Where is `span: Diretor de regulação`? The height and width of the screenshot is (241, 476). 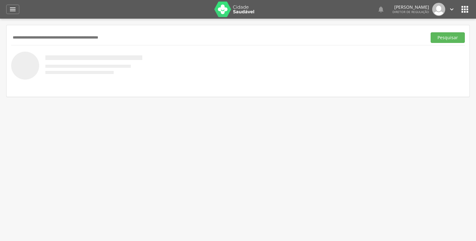 span: Diretor de regulação is located at coordinates (410, 12).